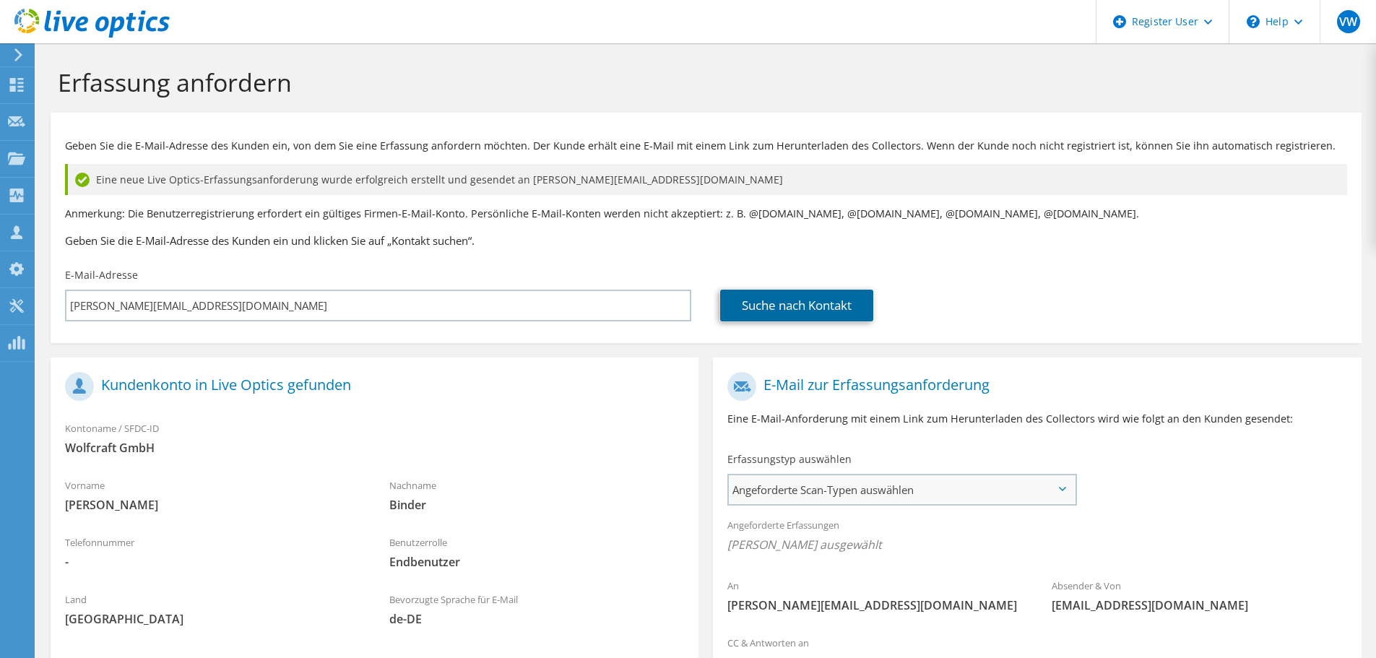 This screenshot has height=658, width=1376. What do you see at coordinates (537, 505) in the screenshot?
I see `span: Binder` at bounding box center [537, 505].